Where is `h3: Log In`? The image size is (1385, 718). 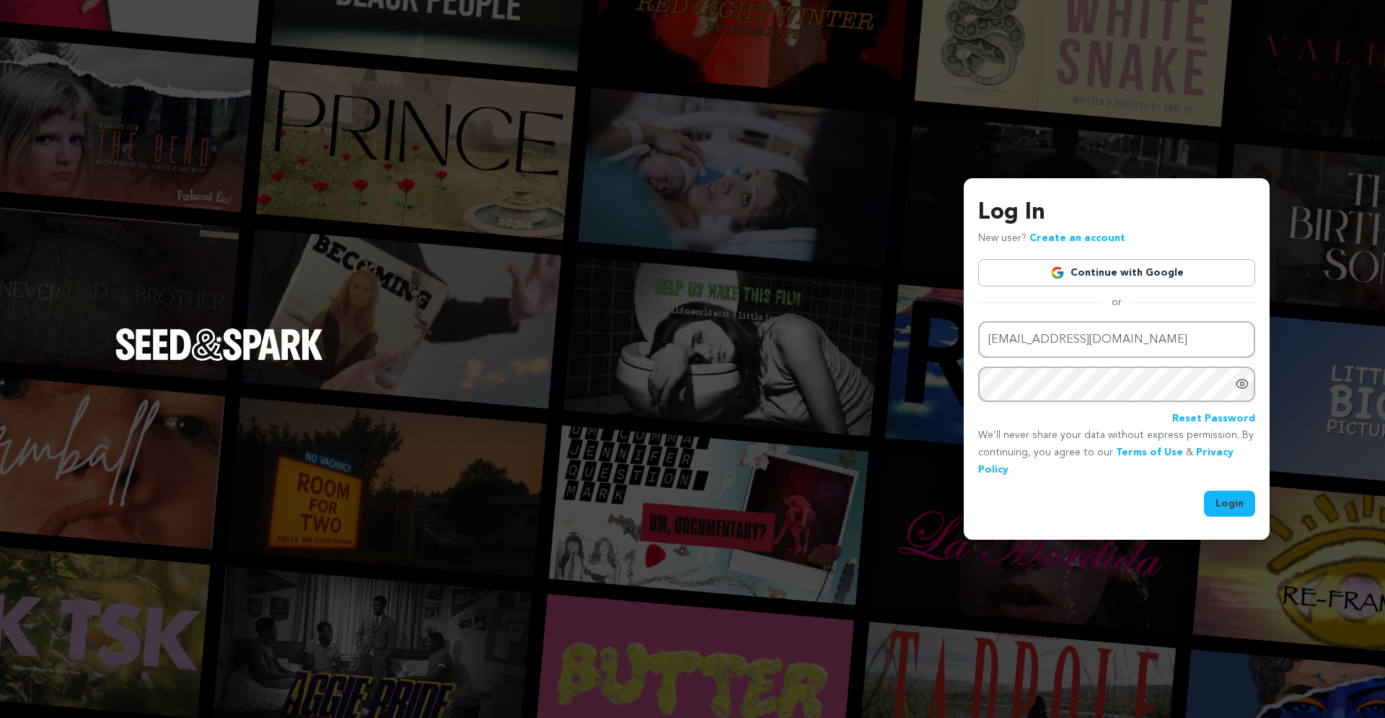 h3: Log In is located at coordinates (1117, 213).